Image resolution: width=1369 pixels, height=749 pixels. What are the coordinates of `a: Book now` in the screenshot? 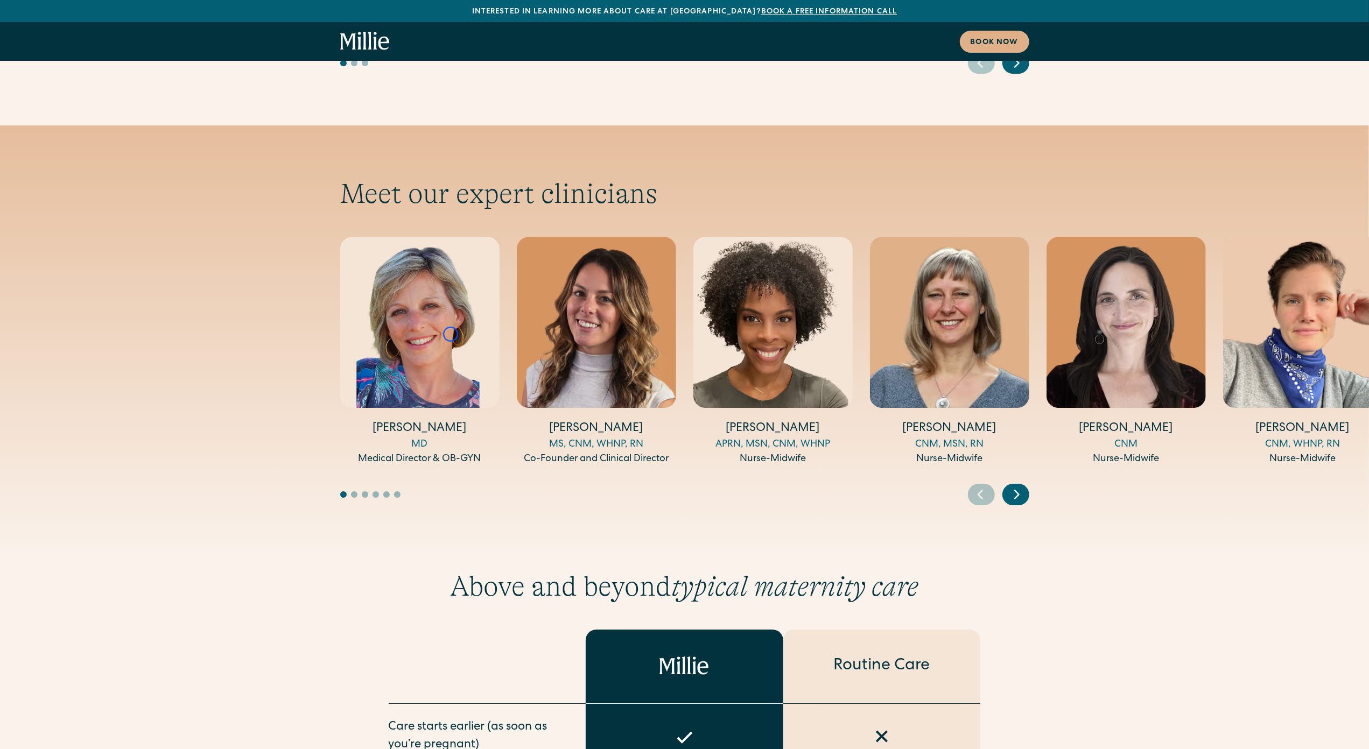 It's located at (994, 41).